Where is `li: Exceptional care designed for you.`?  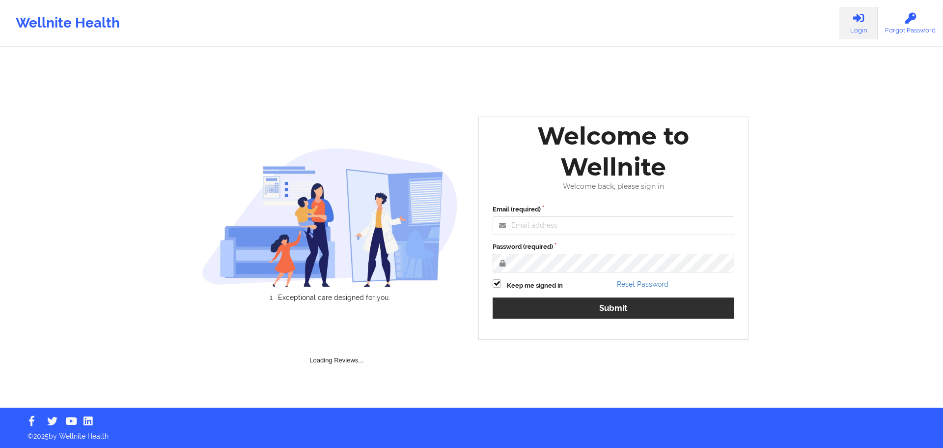
li: Exceptional care designed for you. is located at coordinates (334, 297).